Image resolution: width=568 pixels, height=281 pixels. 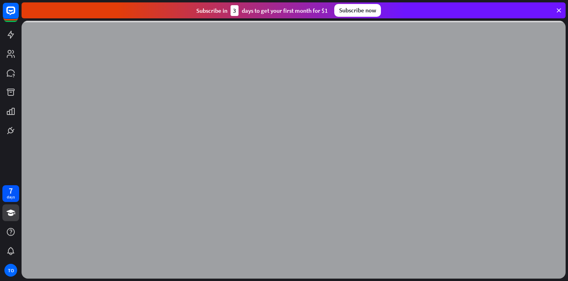 I want to click on div: 7, so click(x=11, y=191).